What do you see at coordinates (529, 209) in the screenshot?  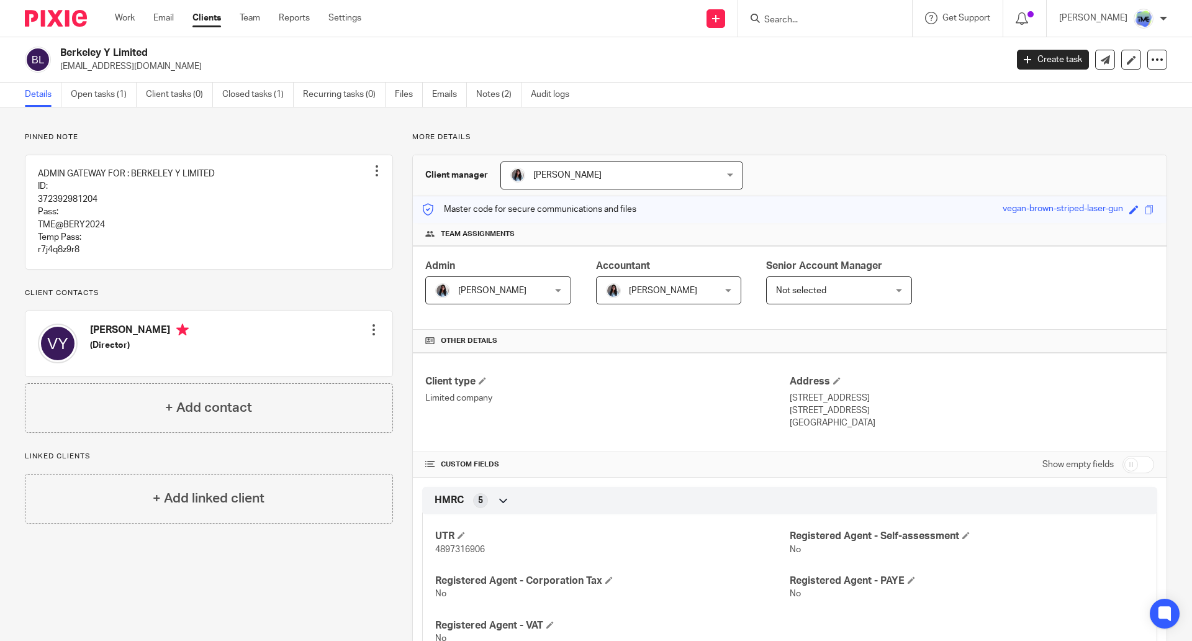 I see `p: Master code for secure communications and files` at bounding box center [529, 209].